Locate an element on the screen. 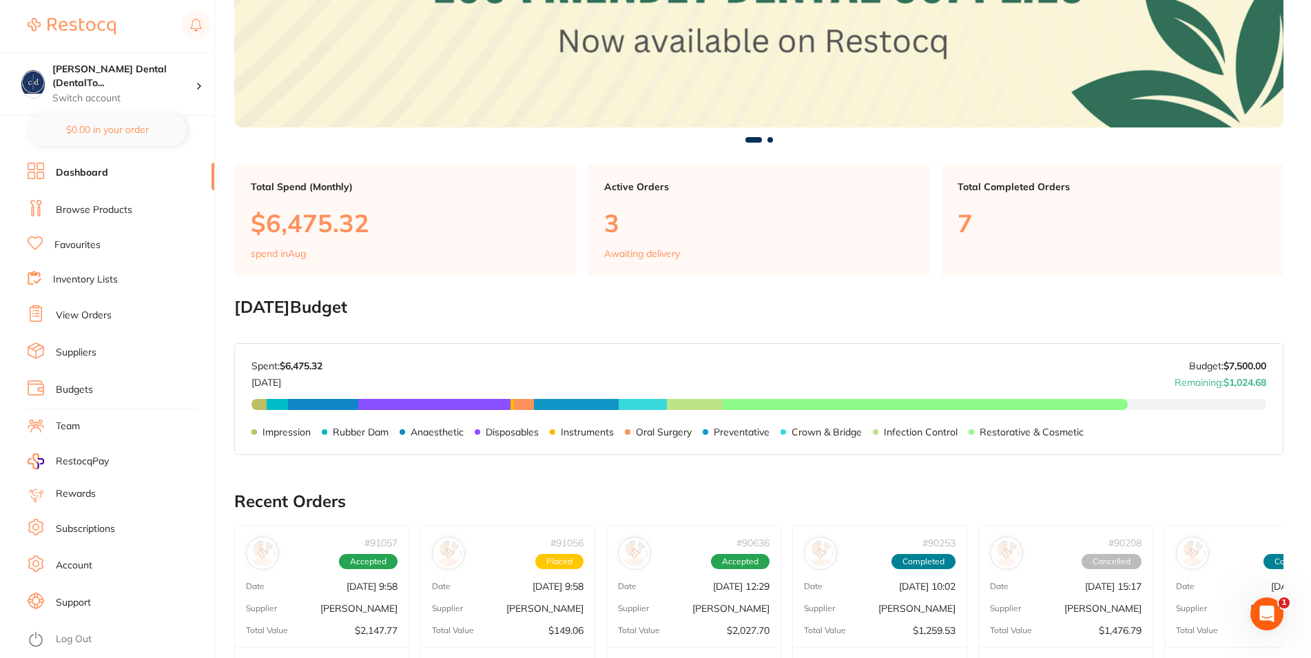 This screenshot has width=1311, height=658. p: Rubber Dam is located at coordinates (360, 432).